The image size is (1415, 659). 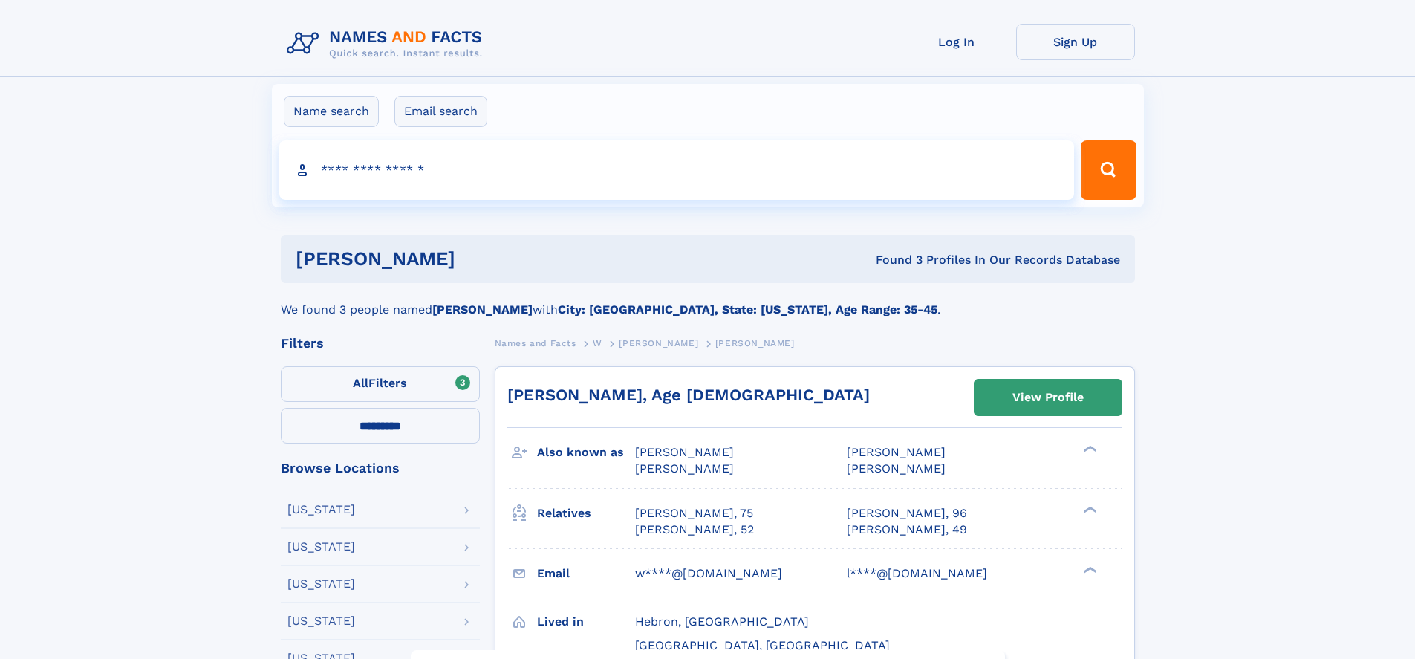 I want to click on img: Logo Names and Facts, so click(x=388, y=44).